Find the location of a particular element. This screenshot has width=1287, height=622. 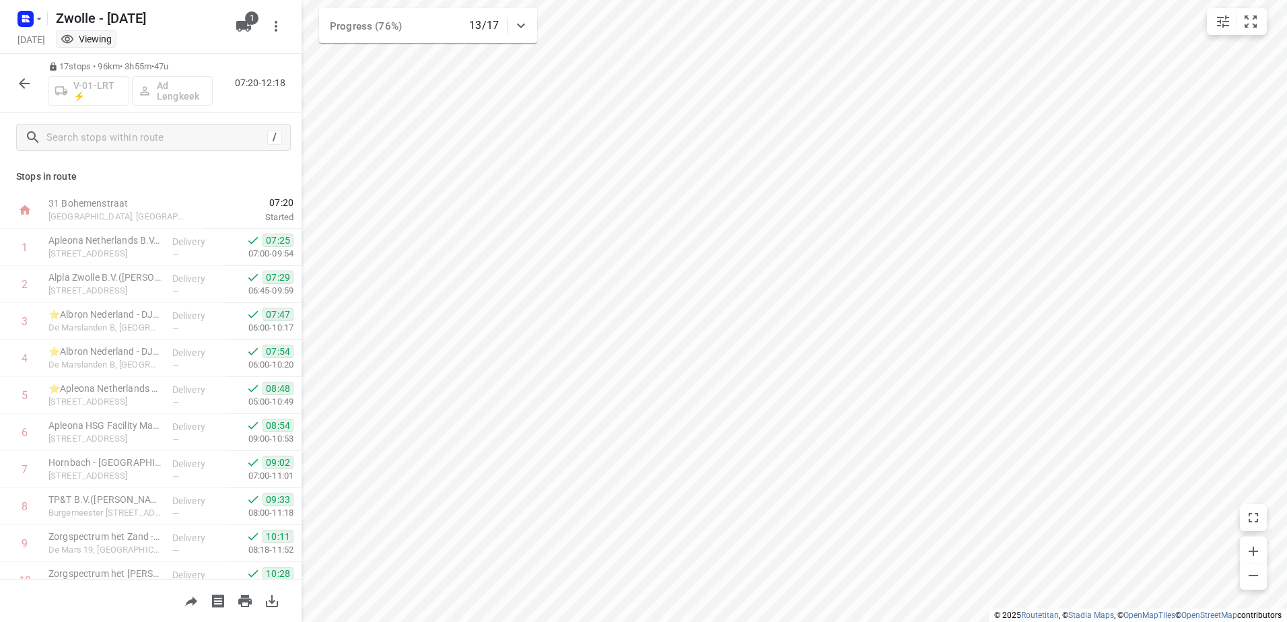

span: 07:25 is located at coordinates (278, 240).